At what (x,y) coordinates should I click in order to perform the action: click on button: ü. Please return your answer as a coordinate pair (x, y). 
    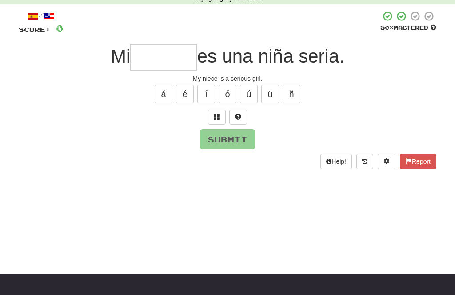
    Looking at the image, I should click on (270, 94).